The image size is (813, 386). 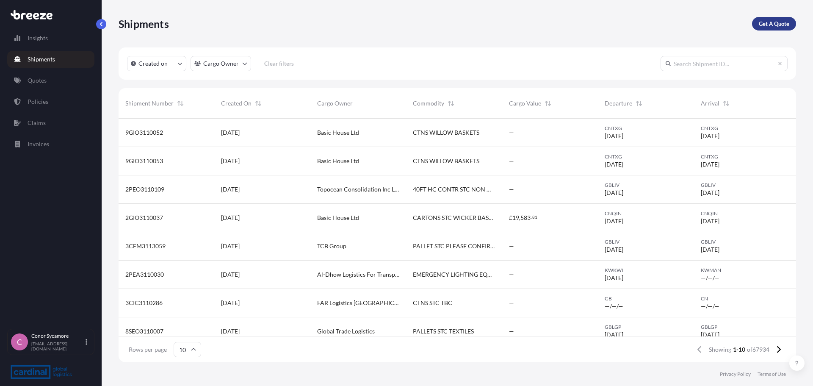 I want to click on p: Policies, so click(x=38, y=102).